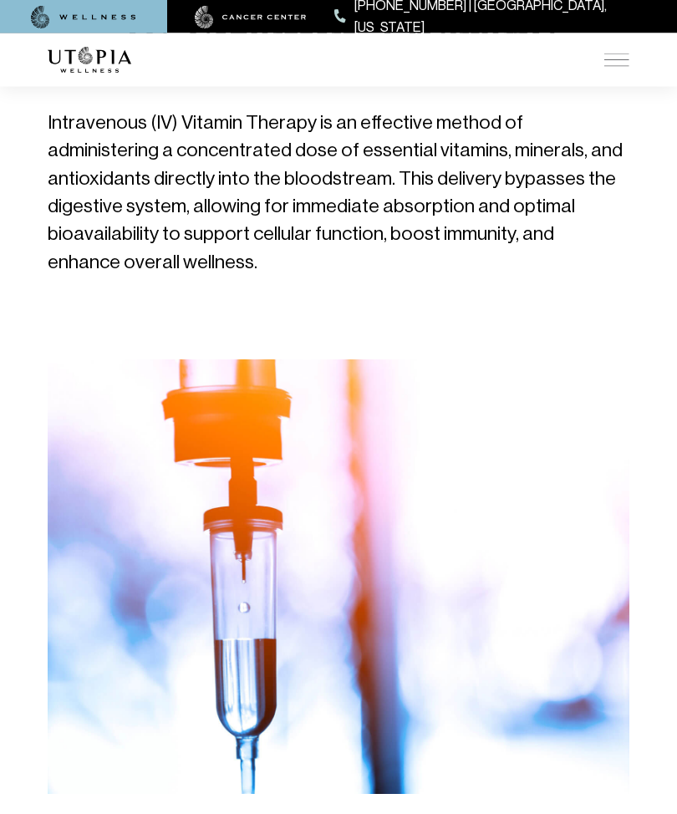  What do you see at coordinates (251, 18) in the screenshot?
I see `img: cancer center` at bounding box center [251, 18].